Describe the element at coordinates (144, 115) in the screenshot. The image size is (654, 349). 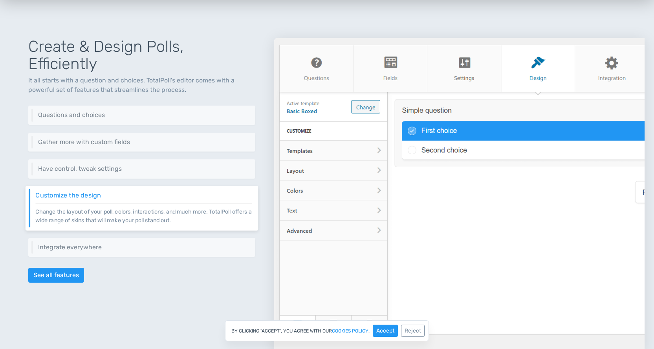
I see `h6: Questions and choices` at that location.